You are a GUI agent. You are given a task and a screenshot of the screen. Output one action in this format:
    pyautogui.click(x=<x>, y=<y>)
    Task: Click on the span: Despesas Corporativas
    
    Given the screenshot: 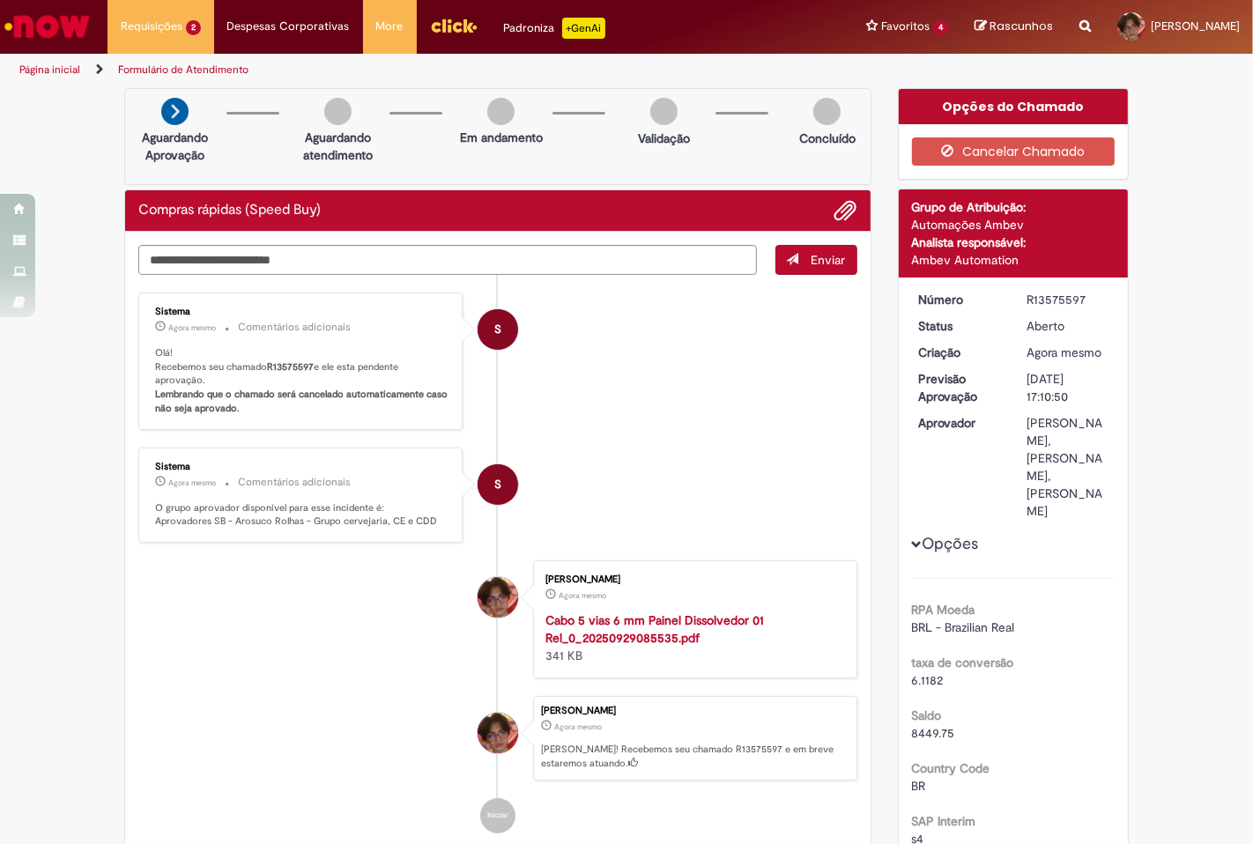 What is the action you would take?
    pyautogui.click(x=288, y=26)
    